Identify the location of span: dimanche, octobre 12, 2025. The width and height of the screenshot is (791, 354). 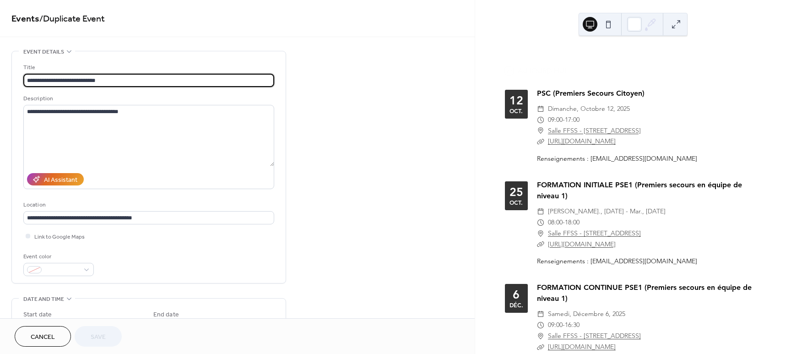
(589, 109).